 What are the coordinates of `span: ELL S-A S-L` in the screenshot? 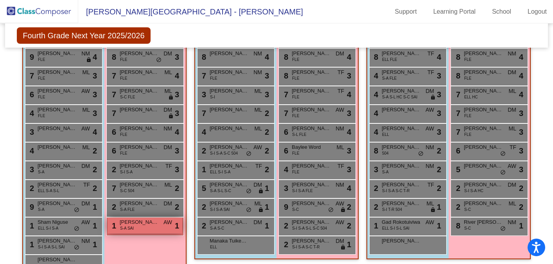 It's located at (48, 191).